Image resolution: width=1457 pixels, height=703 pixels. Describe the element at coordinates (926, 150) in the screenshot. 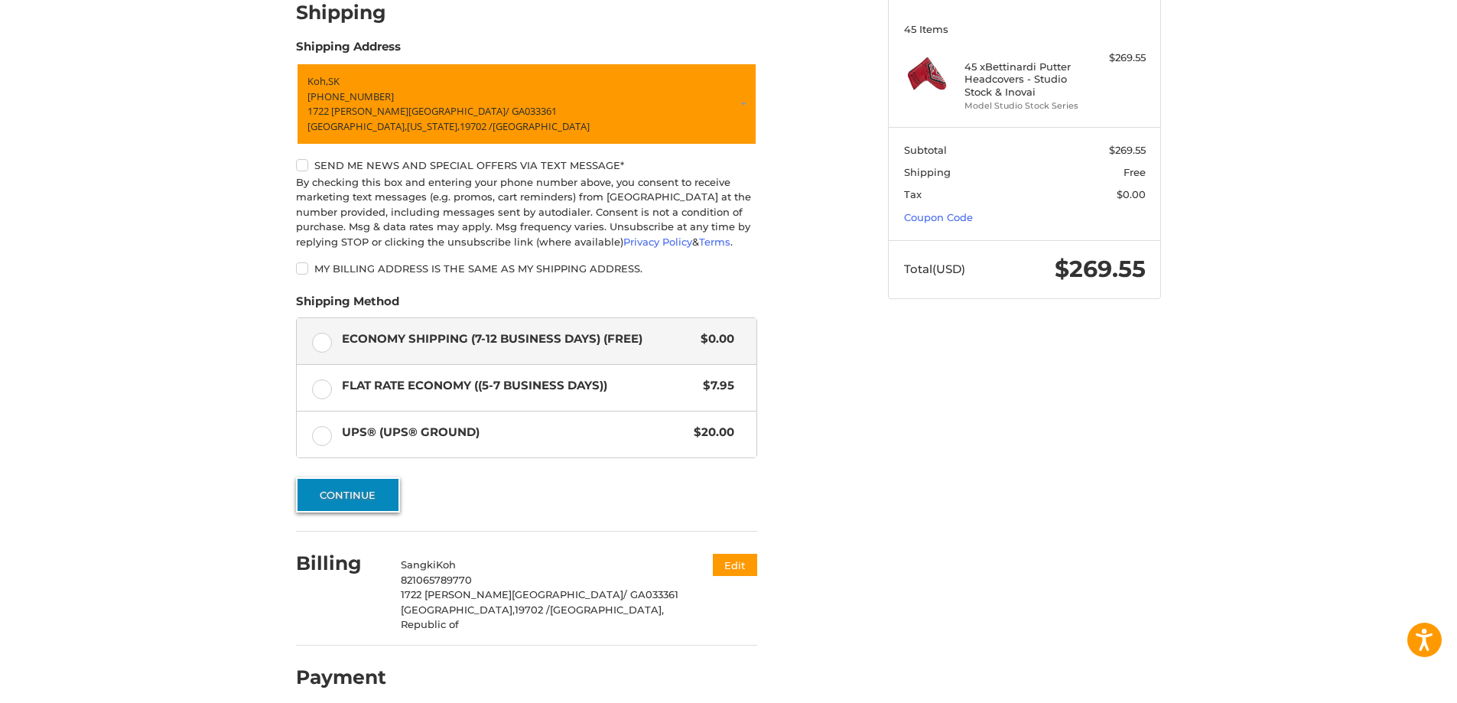

I see `span: Subtotal` at that location.